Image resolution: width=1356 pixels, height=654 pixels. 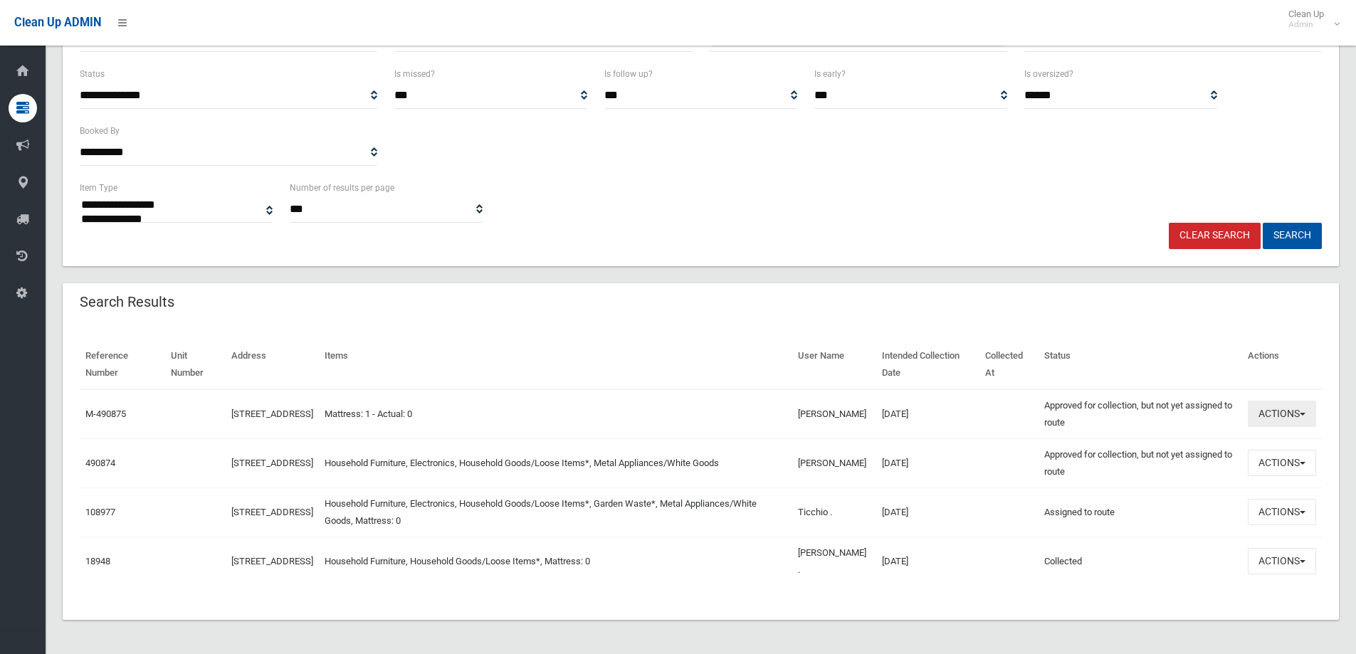 What do you see at coordinates (830, 74) in the screenshot?
I see `label: Is early?` at bounding box center [830, 74].